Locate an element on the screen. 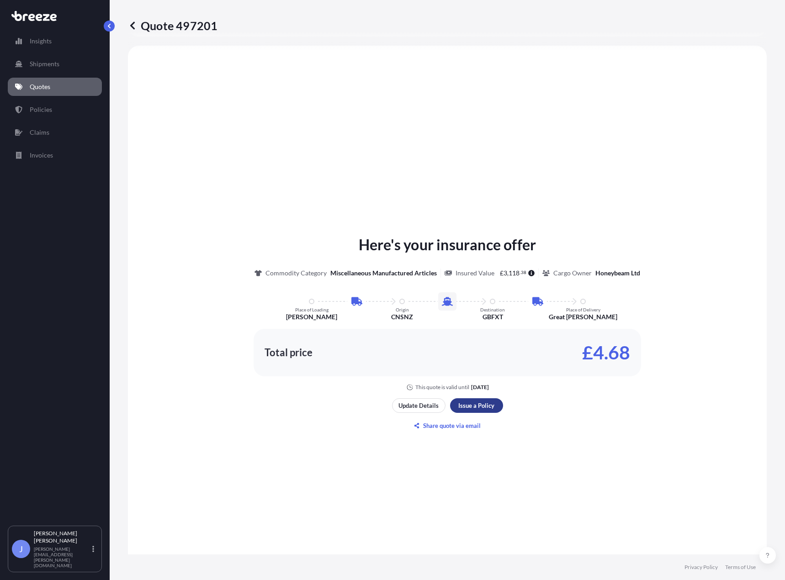 Image resolution: width=785 pixels, height=580 pixels. p: Origin is located at coordinates (402, 310).